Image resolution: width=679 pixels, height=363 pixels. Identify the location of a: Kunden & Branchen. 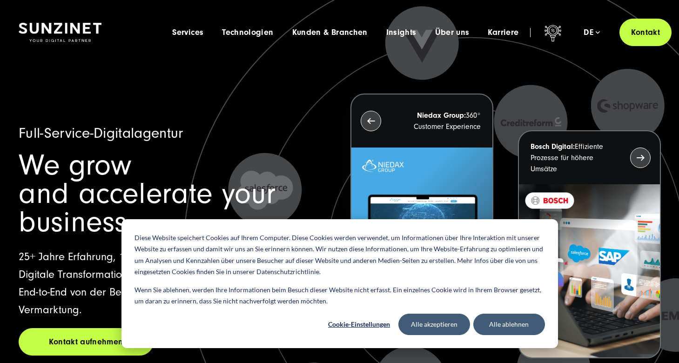
(330, 33).